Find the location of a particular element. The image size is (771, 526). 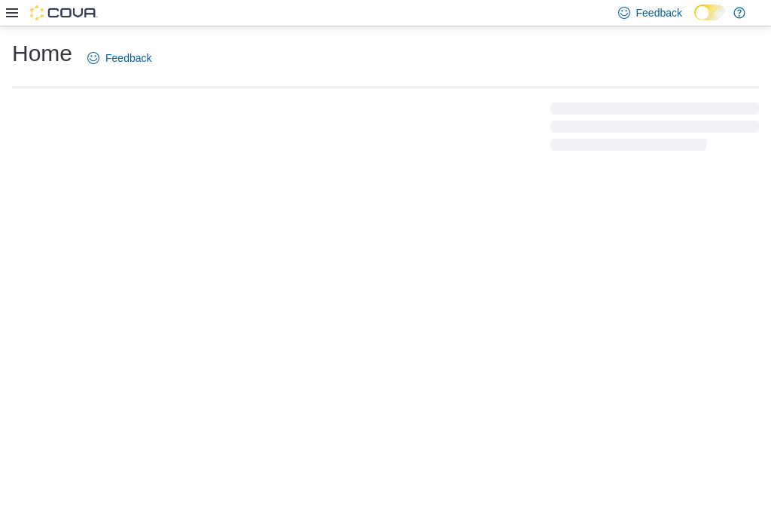

span: Dark Mode is located at coordinates (695, 20).